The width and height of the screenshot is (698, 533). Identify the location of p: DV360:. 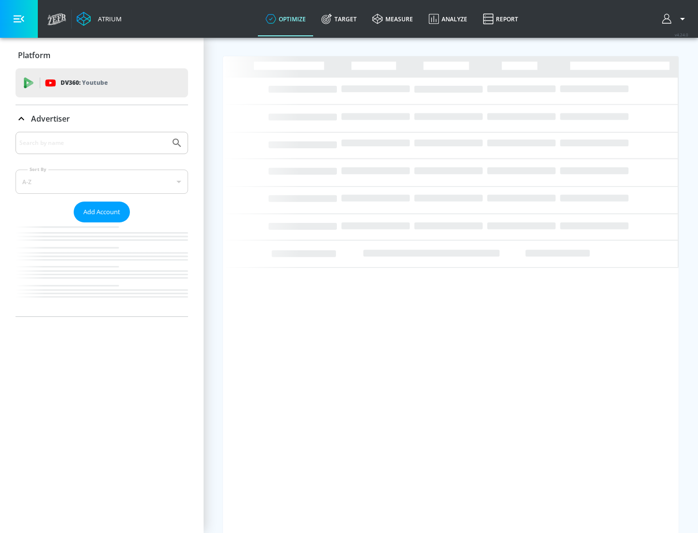
(84, 83).